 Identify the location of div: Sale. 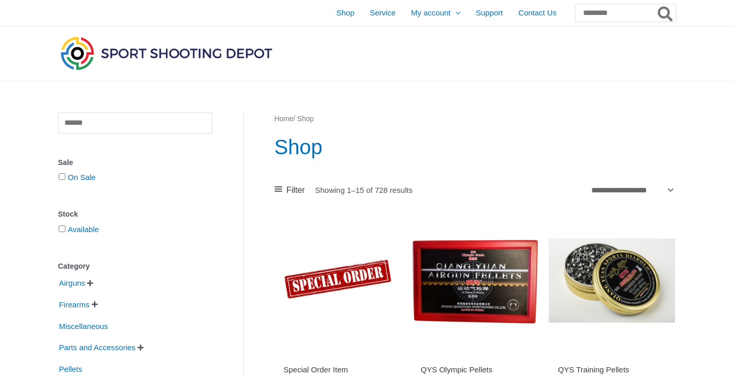
(135, 162).